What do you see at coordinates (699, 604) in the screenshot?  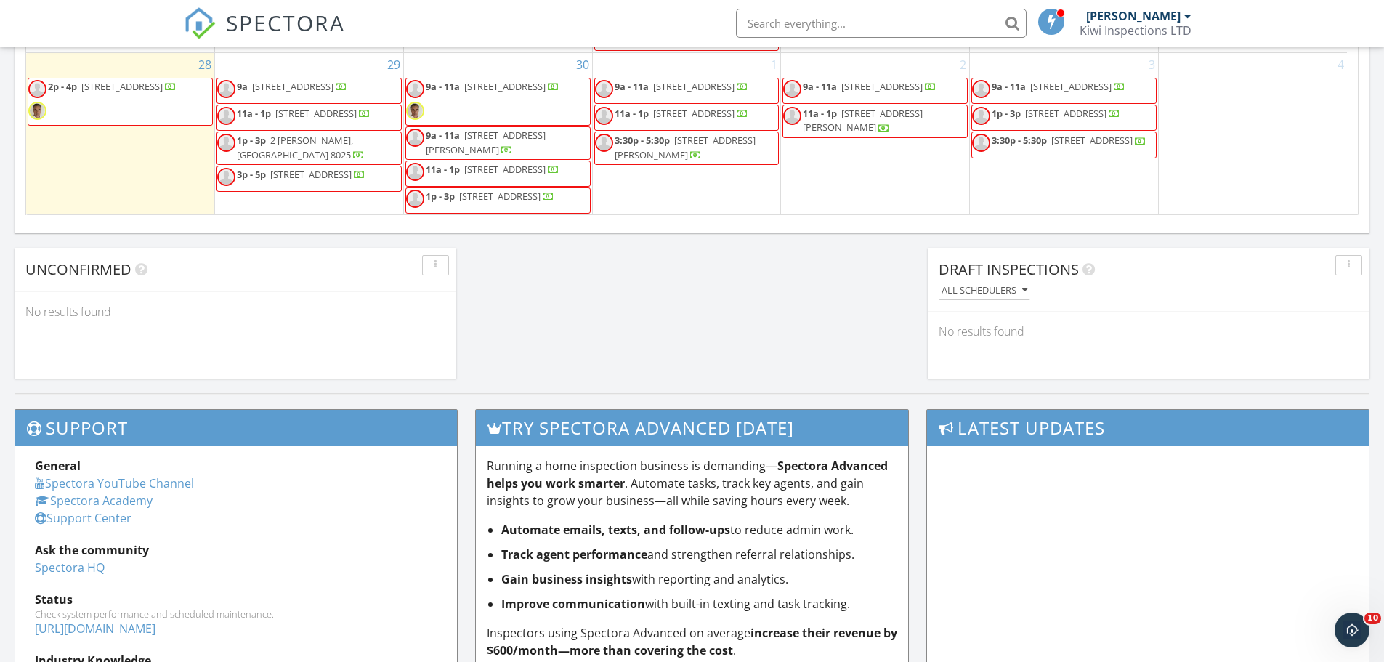 I see `li: with built-in texting and task tracking.` at bounding box center [699, 604].